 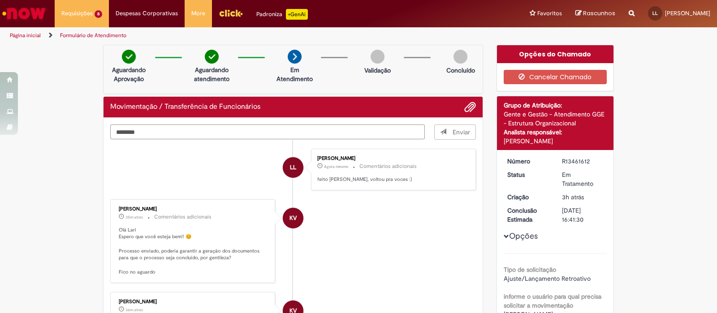 What do you see at coordinates (573, 197) in the screenshot?
I see `time: 29/08/2025 10:47:13` at bounding box center [573, 197].